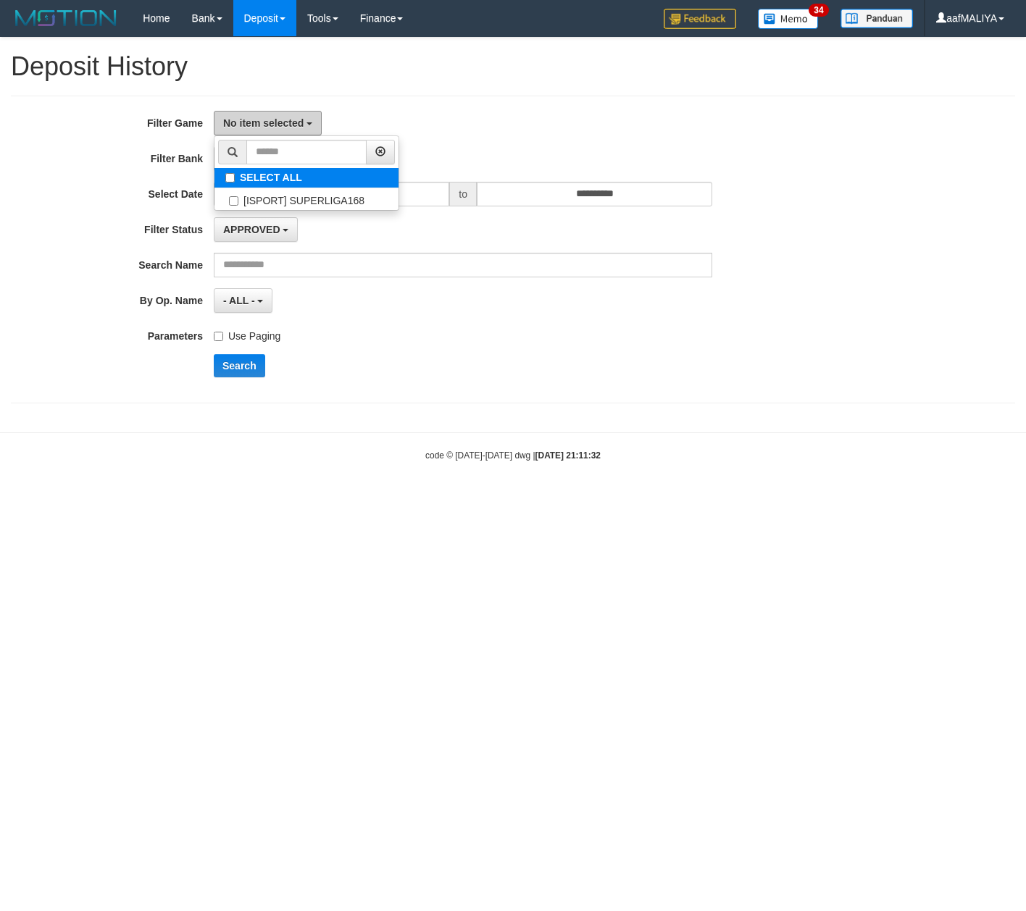 Image resolution: width=1026 pixels, height=911 pixels. What do you see at coordinates (243, 301) in the screenshot?
I see `button: - ALL -` at bounding box center [243, 301].